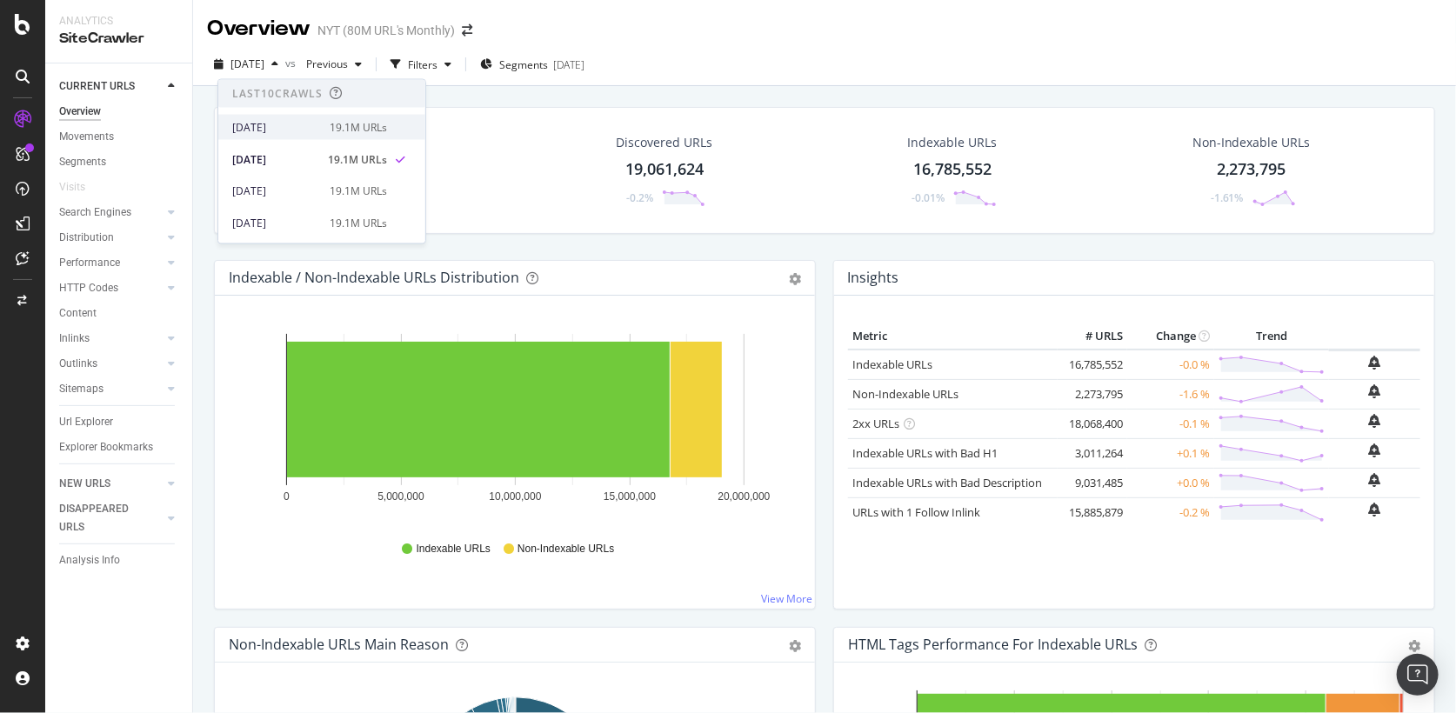 Image resolution: width=1456 pixels, height=713 pixels. What do you see at coordinates (77, 313) in the screenshot?
I see `div: Content` at bounding box center [77, 313].